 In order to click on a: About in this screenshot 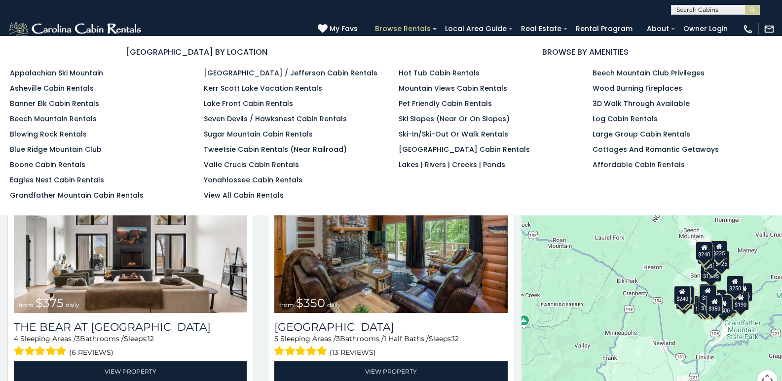, I will do `click(658, 29)`.